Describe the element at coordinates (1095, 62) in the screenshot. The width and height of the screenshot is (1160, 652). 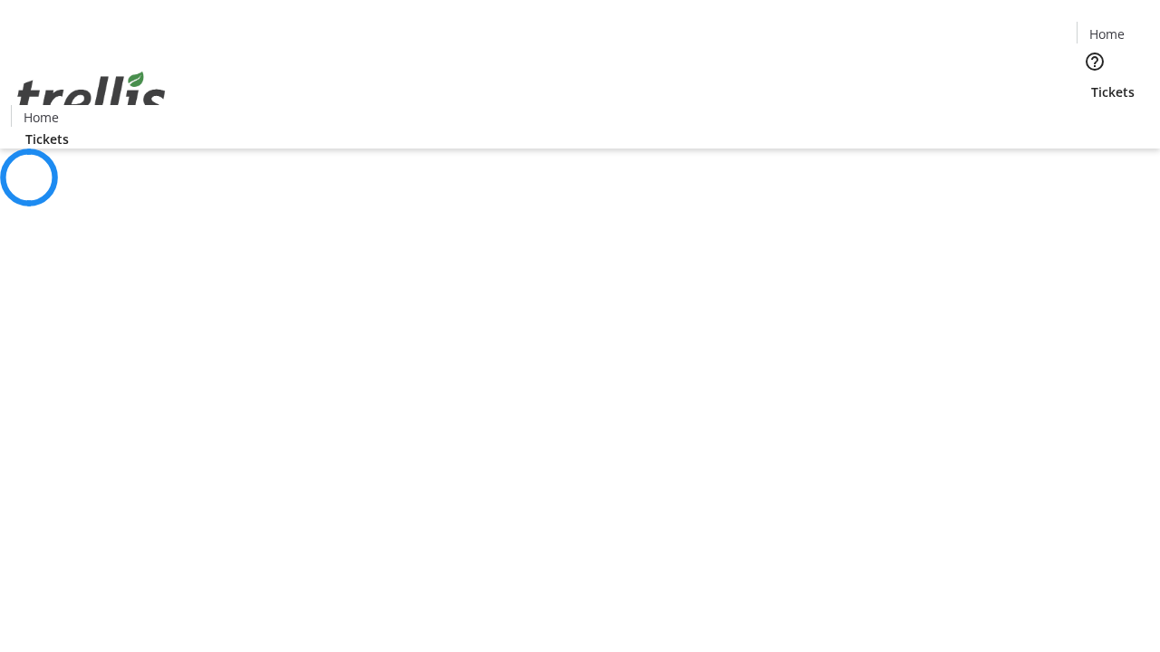
I see `button: Help` at that location.